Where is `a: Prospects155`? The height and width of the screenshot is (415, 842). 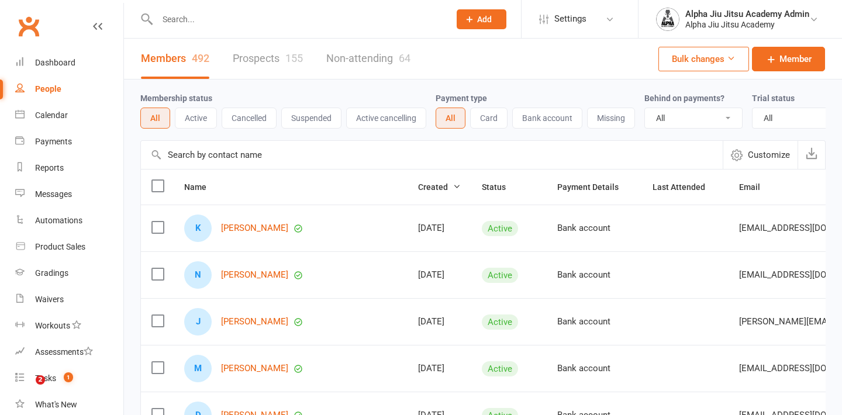
a: Prospects155 is located at coordinates (268, 58).